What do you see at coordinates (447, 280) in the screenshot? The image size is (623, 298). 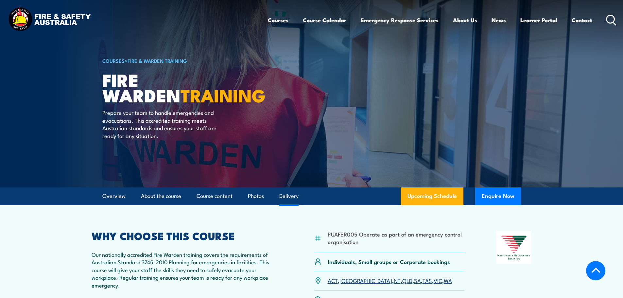 I see `a: WA` at bounding box center [447, 280].